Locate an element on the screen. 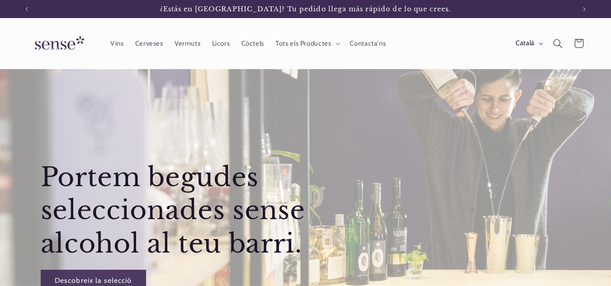 The height and width of the screenshot is (286, 611). a: Contacta'ns is located at coordinates (367, 43).